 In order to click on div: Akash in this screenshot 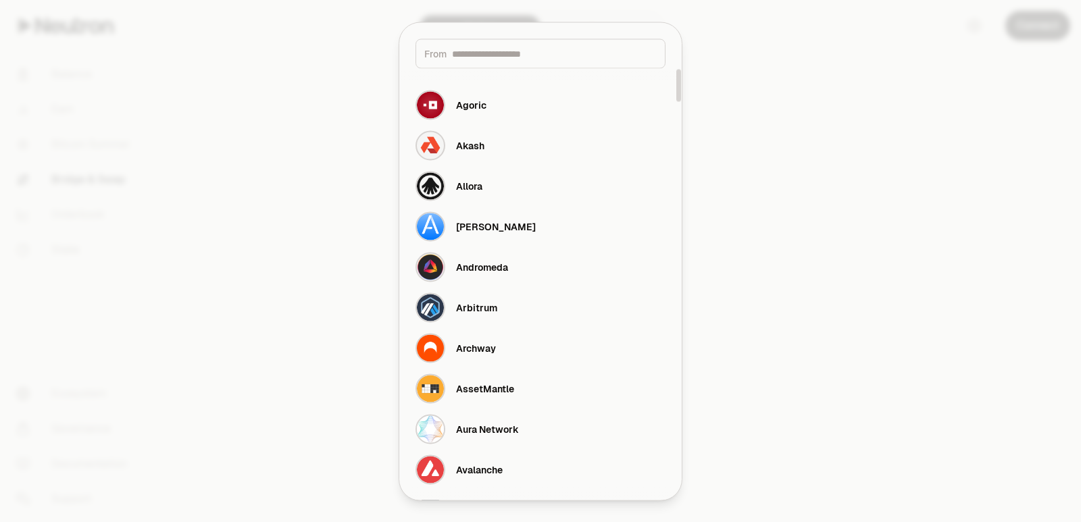, I will do `click(470, 145)`.